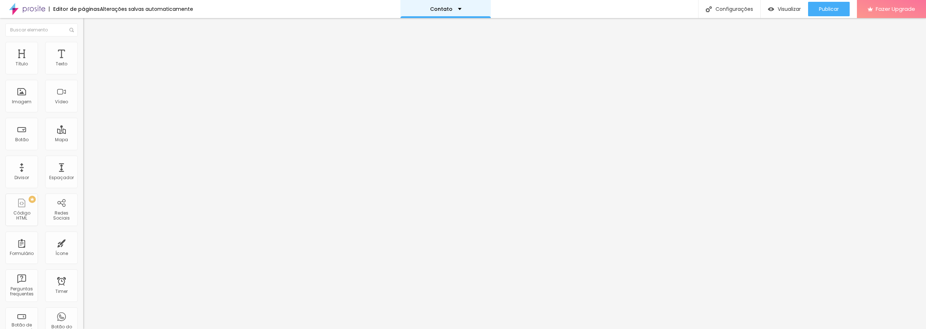 Image resolution: width=926 pixels, height=329 pixels. What do you see at coordinates (21, 216) in the screenshot?
I see `div: Código HTML` at bounding box center [21, 216].